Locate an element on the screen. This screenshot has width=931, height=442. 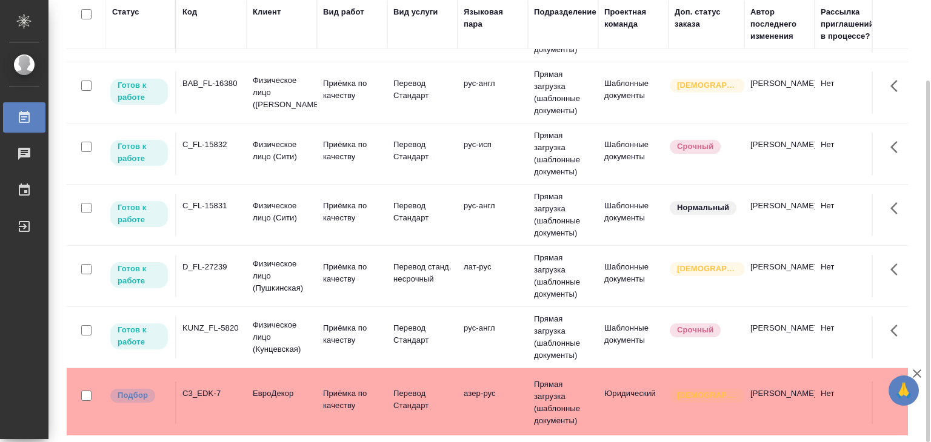
div: Проектная команда is located at coordinates (633, 18).